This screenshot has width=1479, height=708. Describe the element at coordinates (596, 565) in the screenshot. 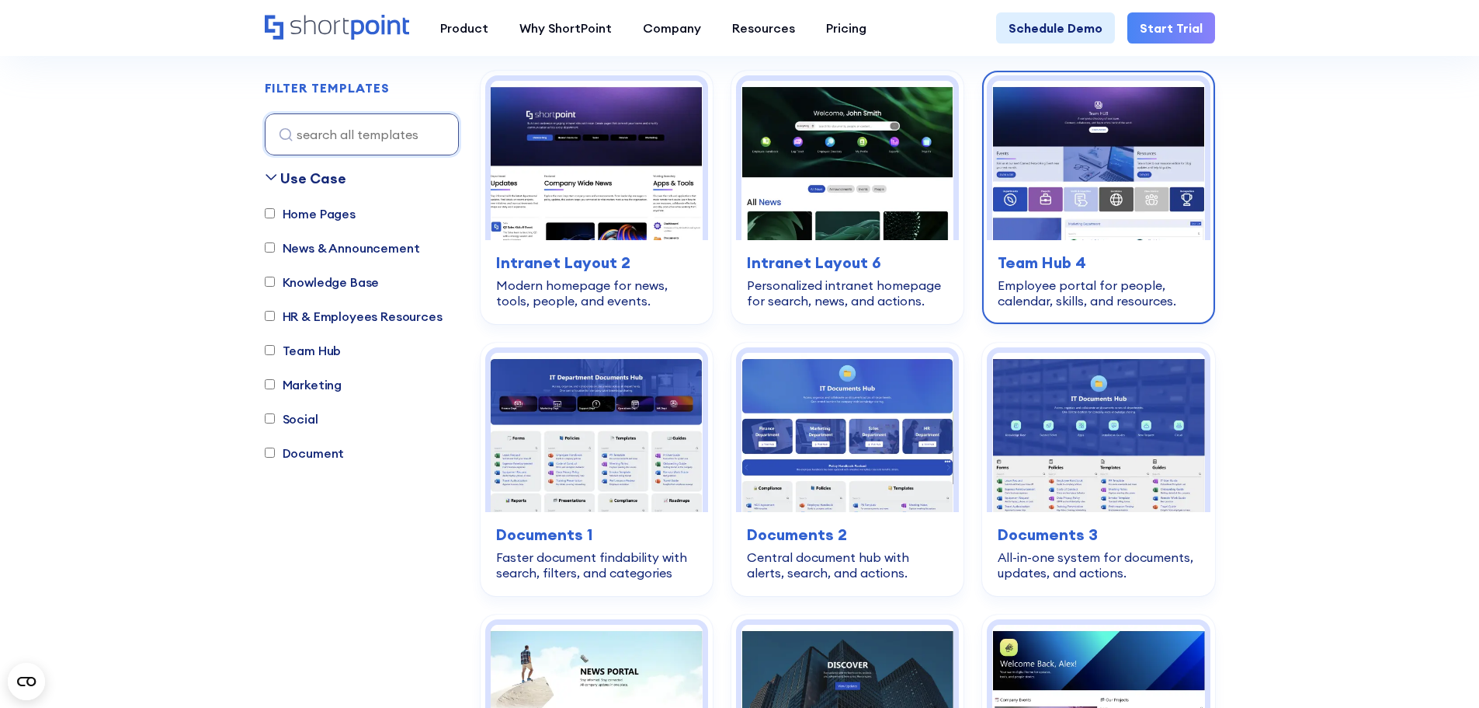

I see `div: Faster document findability with search, filters, and categories` at that location.